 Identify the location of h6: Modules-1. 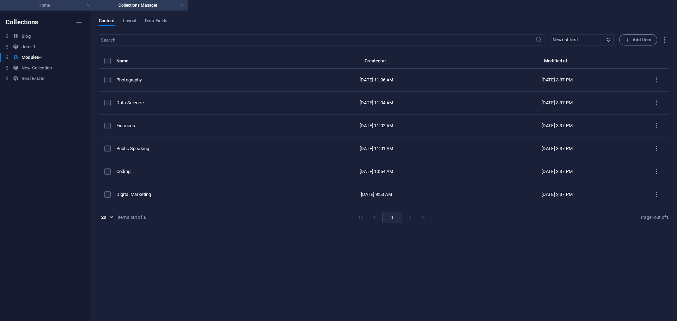
(32, 57).